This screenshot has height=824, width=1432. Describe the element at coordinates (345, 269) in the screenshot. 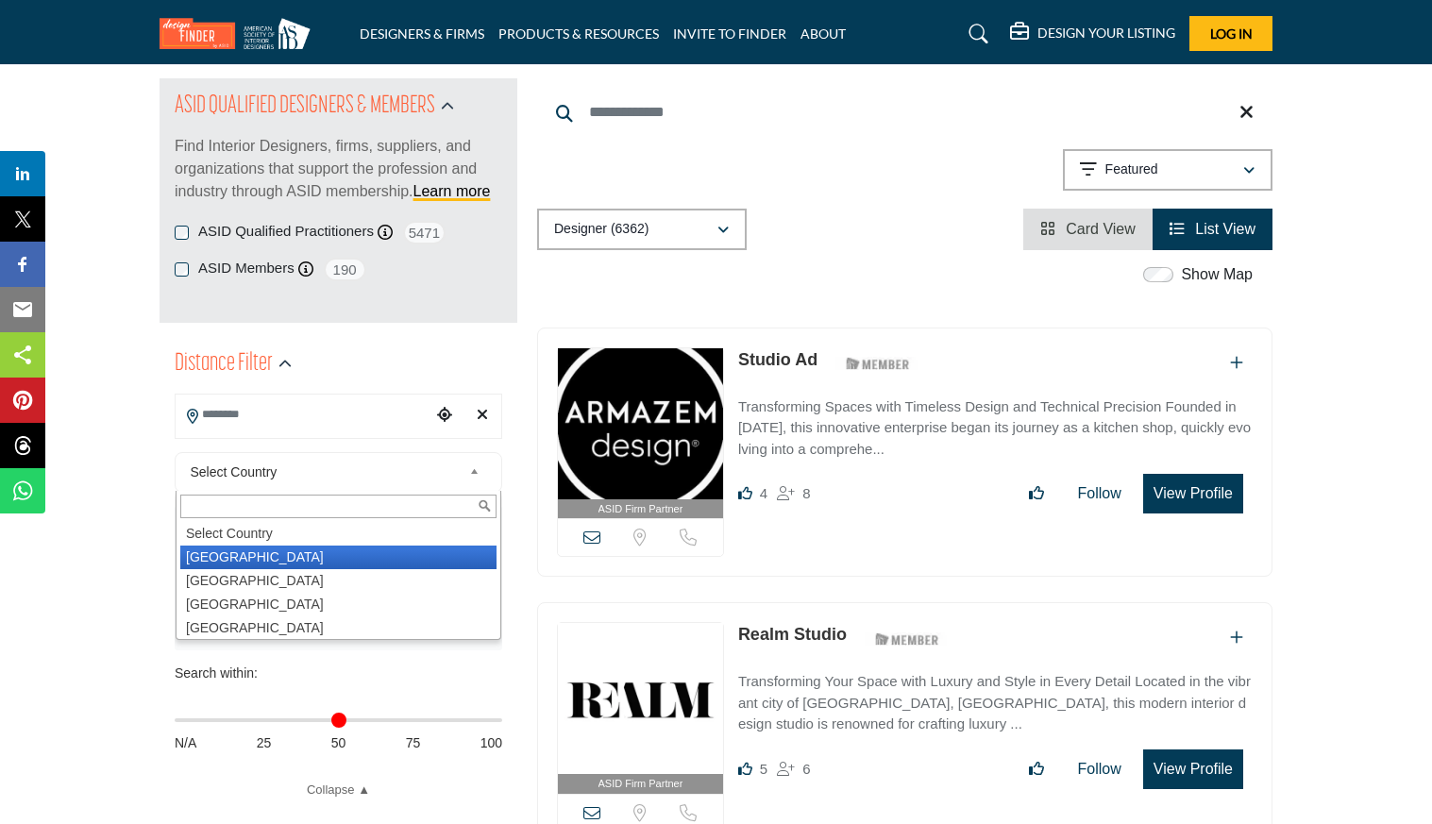

I see `span: 190` at that location.